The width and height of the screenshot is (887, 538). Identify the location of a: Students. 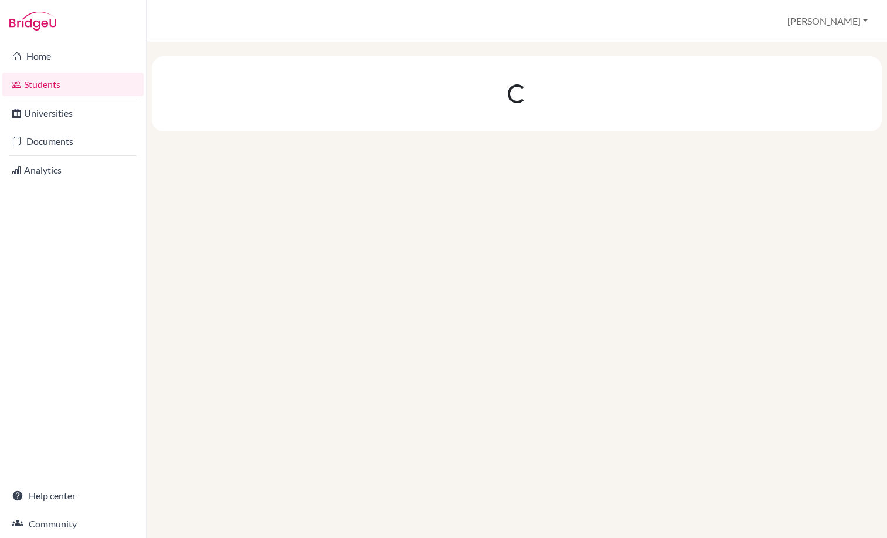
(73, 84).